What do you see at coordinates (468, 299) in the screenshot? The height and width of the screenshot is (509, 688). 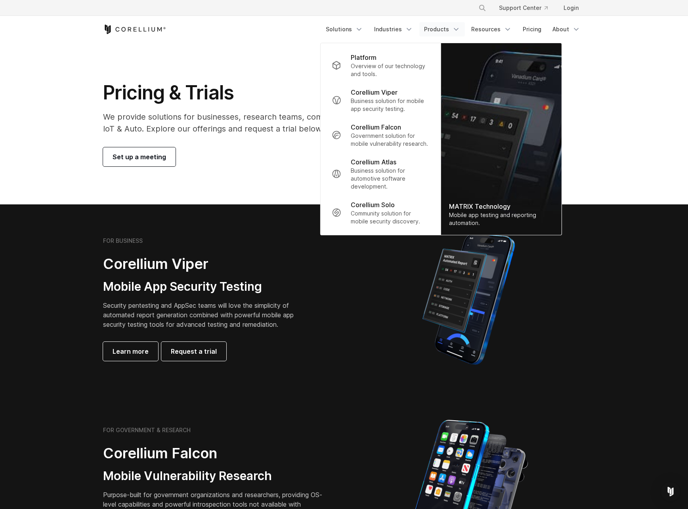 I see `img: Corellium MATRIX automated report on iPhone showing app vulnerability test results across securit...` at bounding box center [468, 299].